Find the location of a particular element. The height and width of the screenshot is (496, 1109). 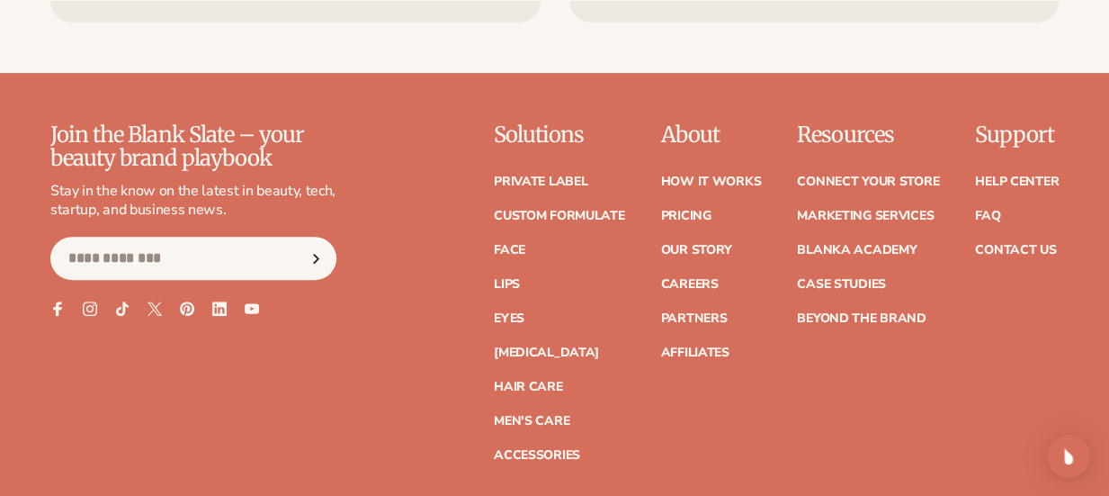

a: Marketing services is located at coordinates (865, 216).